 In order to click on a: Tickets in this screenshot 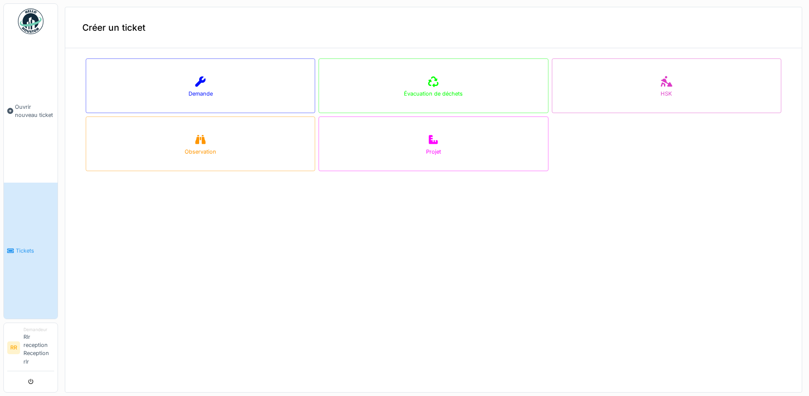, I will do `click(31, 250)`.